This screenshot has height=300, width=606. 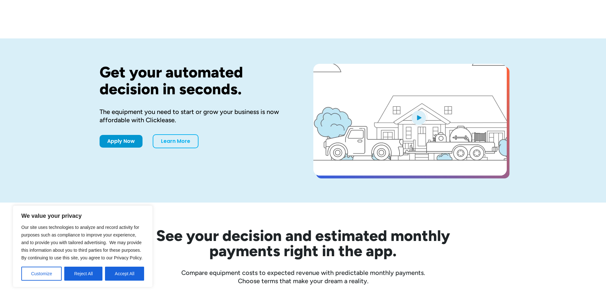 I want to click on button: Accept All, so click(x=124, y=274).